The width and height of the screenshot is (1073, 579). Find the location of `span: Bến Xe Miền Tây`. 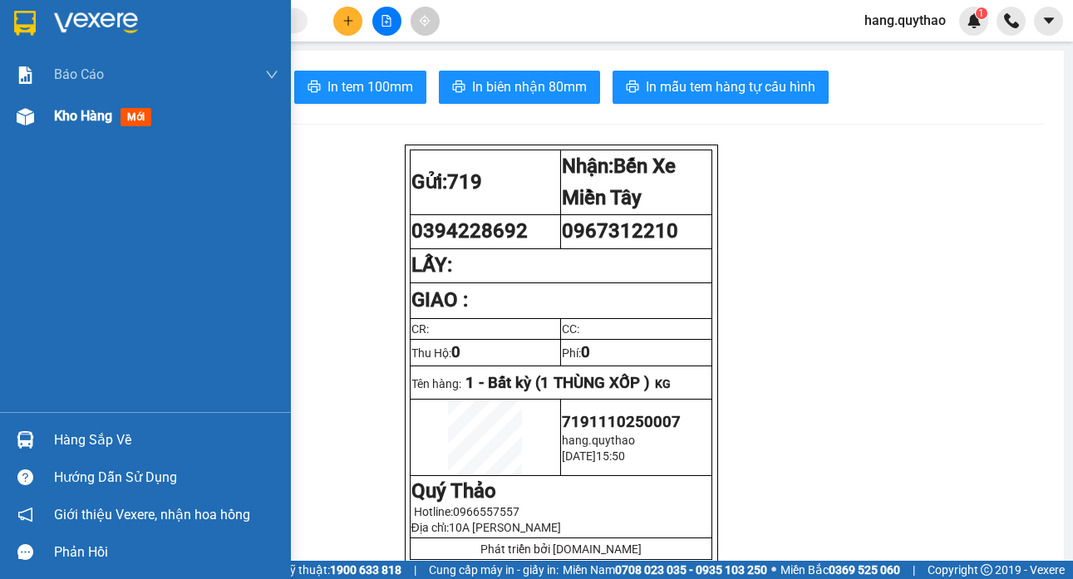

span: Bến Xe Miền Tây is located at coordinates (618, 182).